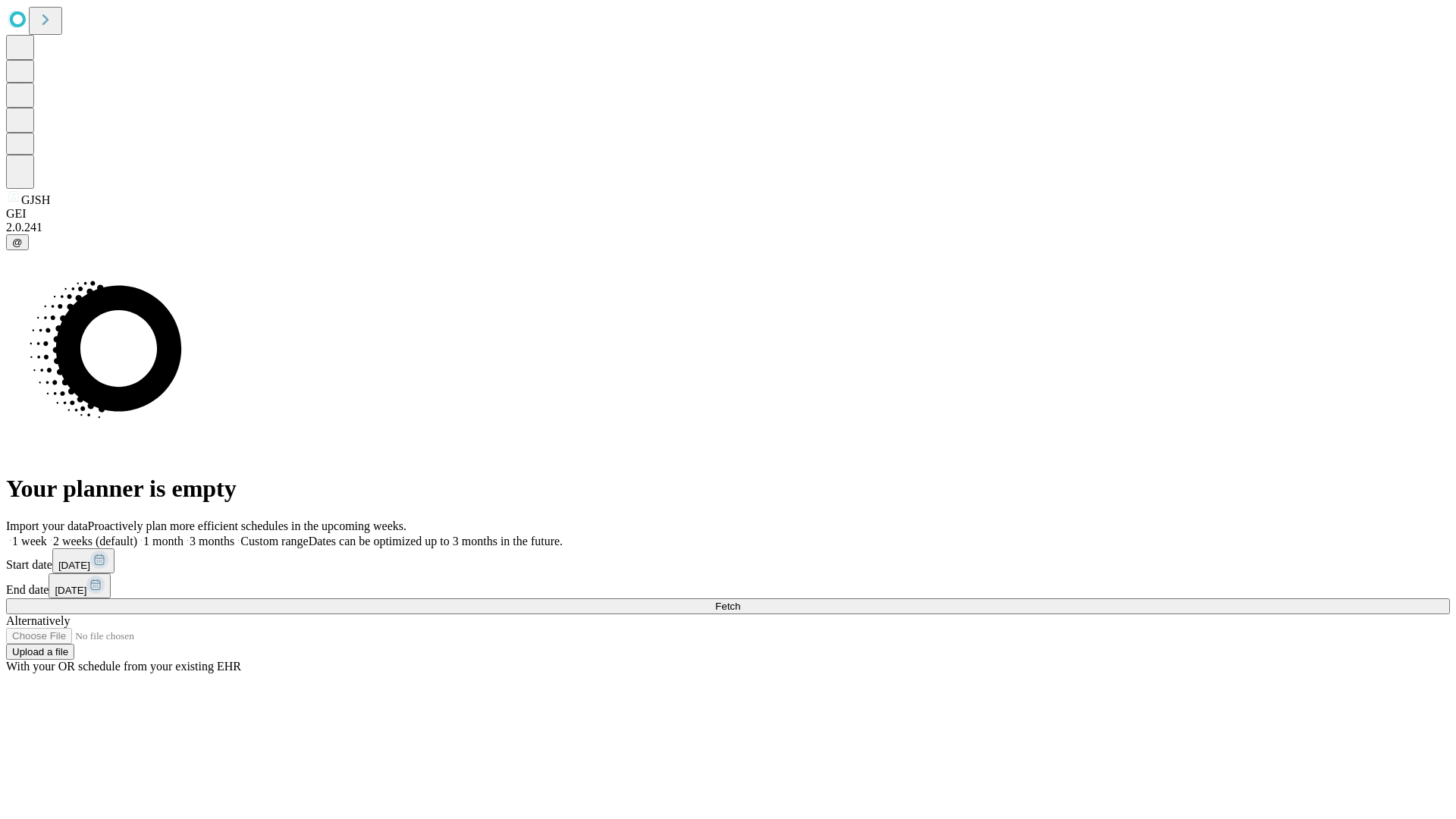 The width and height of the screenshot is (1456, 819). What do you see at coordinates (274, 541) in the screenshot?
I see `span: Custom range` at bounding box center [274, 541].